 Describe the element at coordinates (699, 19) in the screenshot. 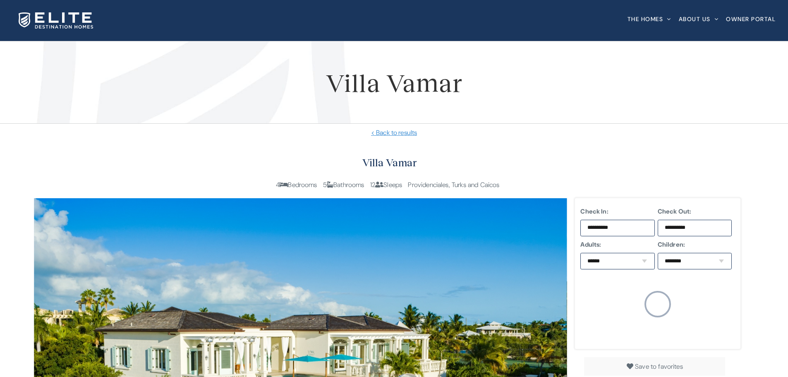

I see `a: About Us` at that location.